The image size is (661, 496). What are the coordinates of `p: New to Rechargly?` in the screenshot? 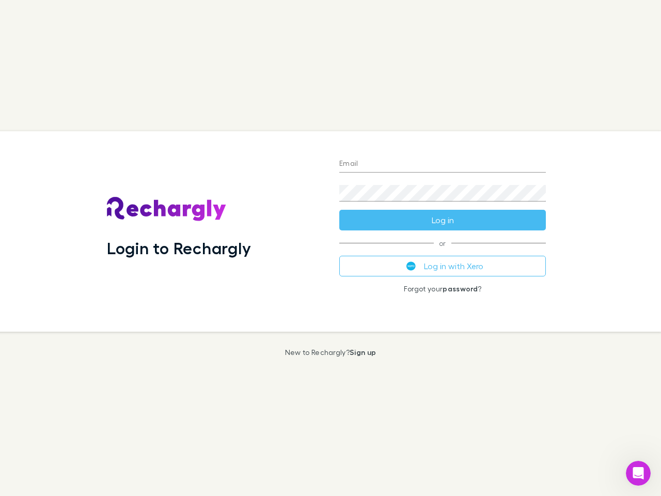 It's located at (331, 352).